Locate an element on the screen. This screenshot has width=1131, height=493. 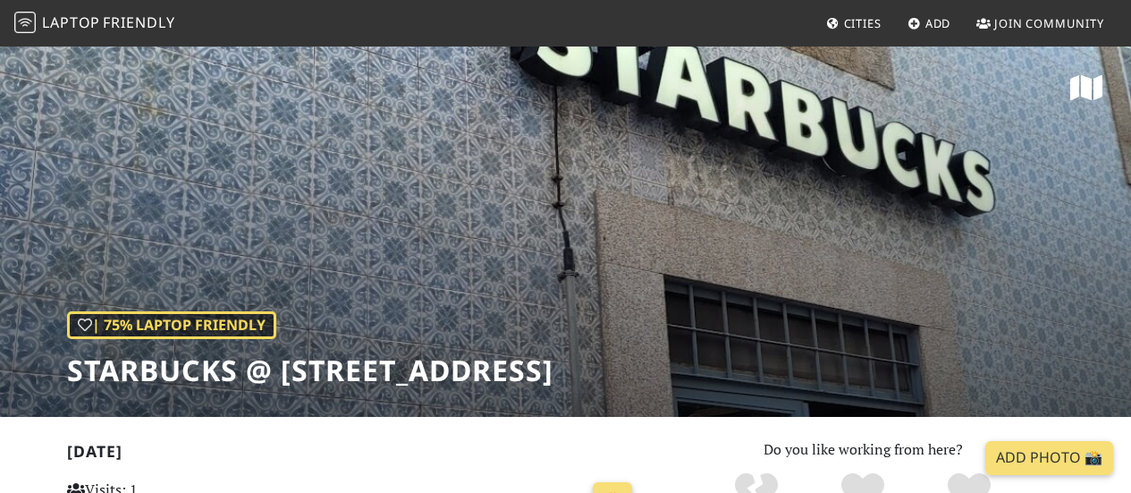
a: LaptopFriendly LaptopFriendly is located at coordinates (95, 23).